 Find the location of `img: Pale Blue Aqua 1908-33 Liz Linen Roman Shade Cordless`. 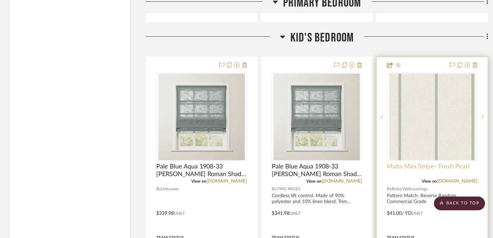

img: Pale Blue Aqua 1908-33 Liz Linen Roman Shade Cordless is located at coordinates (201, 117).